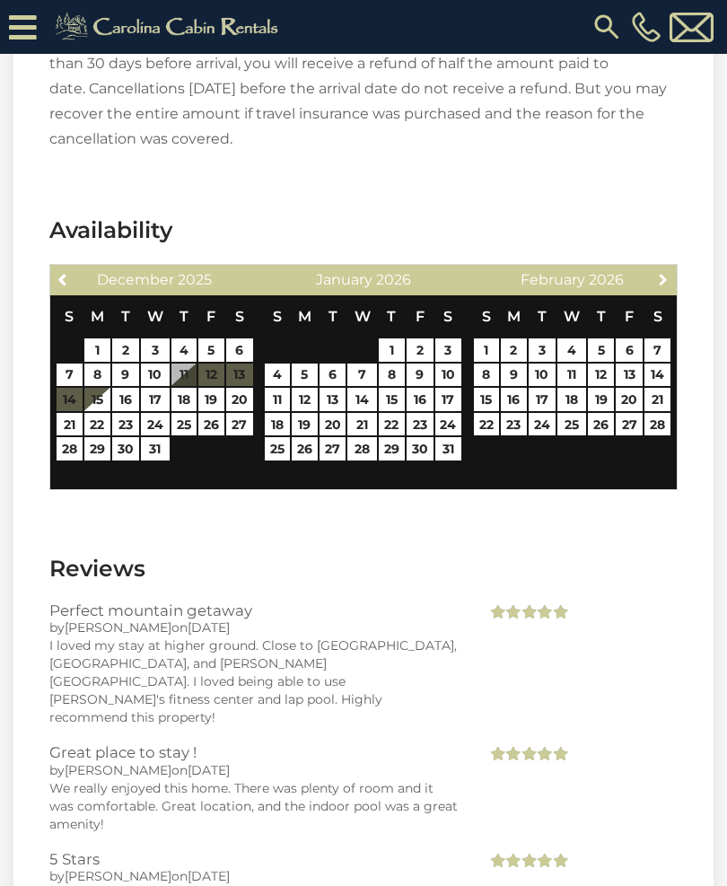  What do you see at coordinates (607, 27) in the screenshot?
I see `img: search-regular.svg` at bounding box center [607, 27].